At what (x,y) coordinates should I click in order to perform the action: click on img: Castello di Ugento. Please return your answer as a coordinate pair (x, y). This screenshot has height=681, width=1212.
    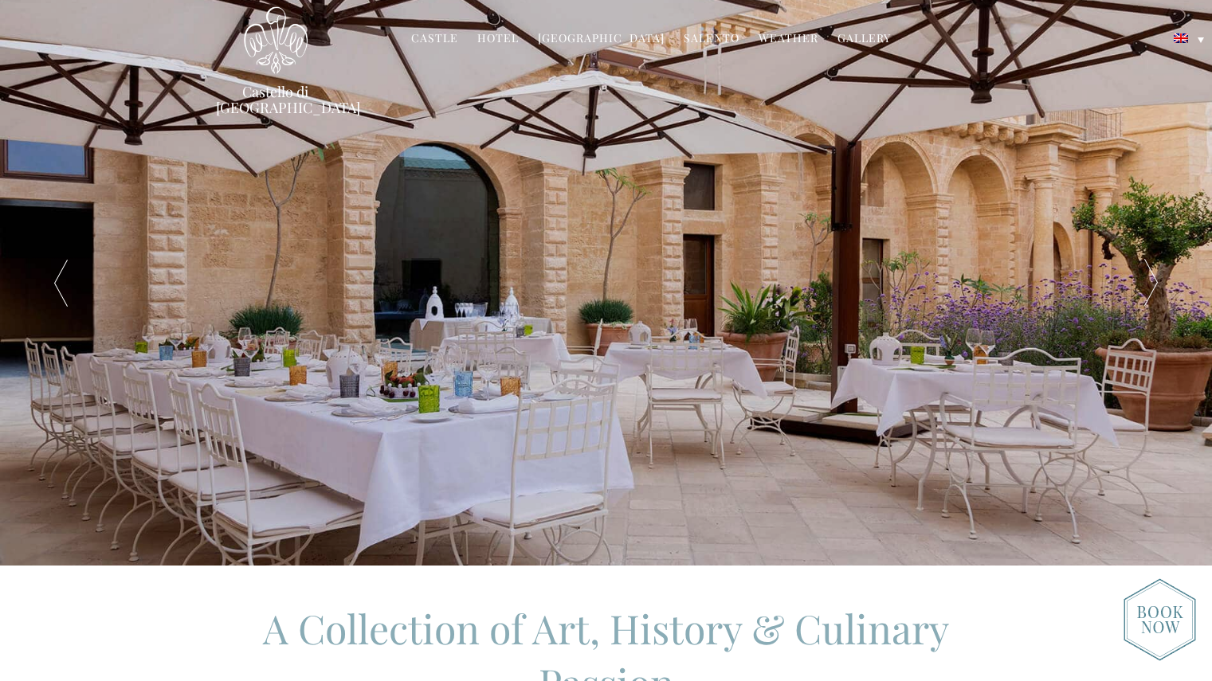
    Looking at the image, I should click on (276, 40).